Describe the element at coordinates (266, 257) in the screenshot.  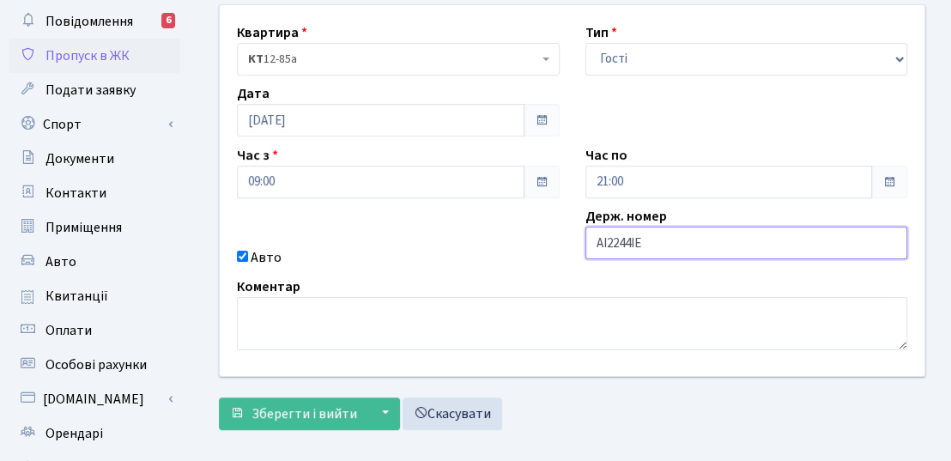
I see `label: Авто` at that location.